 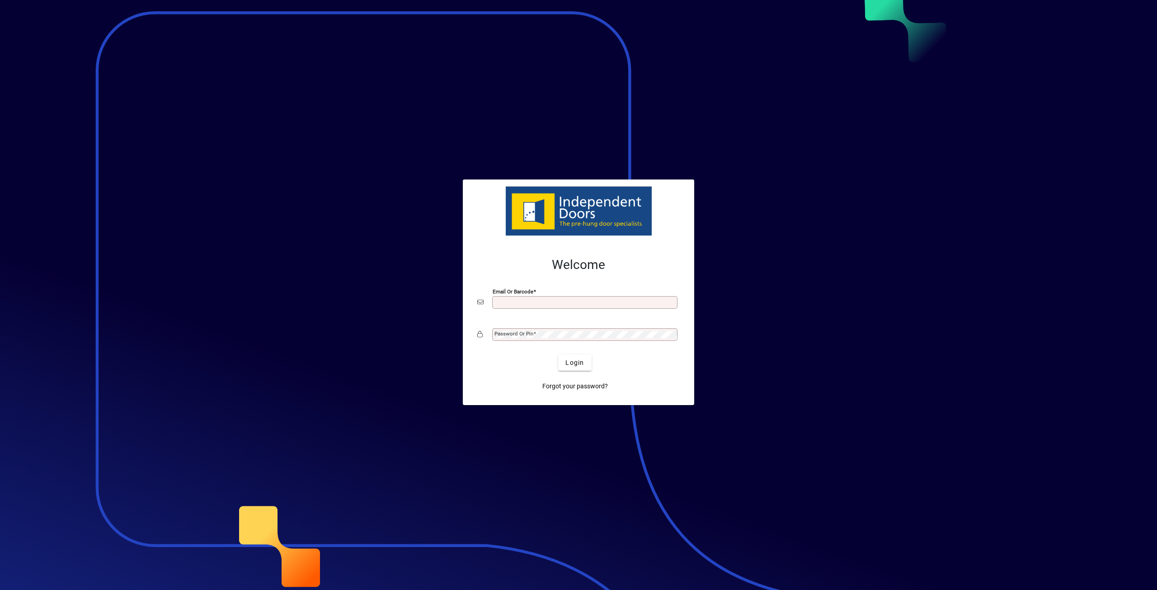 What do you see at coordinates (513, 292) in the screenshot?
I see `mat-label: Email or Barcode` at bounding box center [513, 292].